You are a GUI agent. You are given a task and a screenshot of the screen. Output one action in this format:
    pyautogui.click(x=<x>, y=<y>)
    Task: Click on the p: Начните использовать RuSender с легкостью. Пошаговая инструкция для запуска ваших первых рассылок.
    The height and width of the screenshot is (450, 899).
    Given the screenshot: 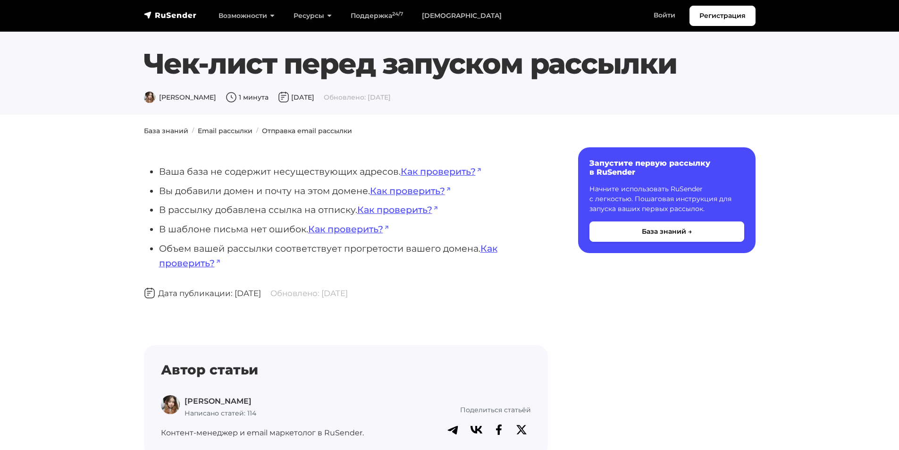 What is the action you would take?
    pyautogui.click(x=667, y=199)
    